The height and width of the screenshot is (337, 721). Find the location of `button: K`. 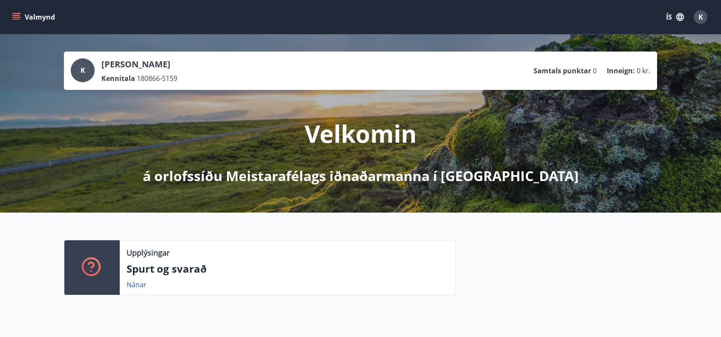

button: K is located at coordinates (701, 17).